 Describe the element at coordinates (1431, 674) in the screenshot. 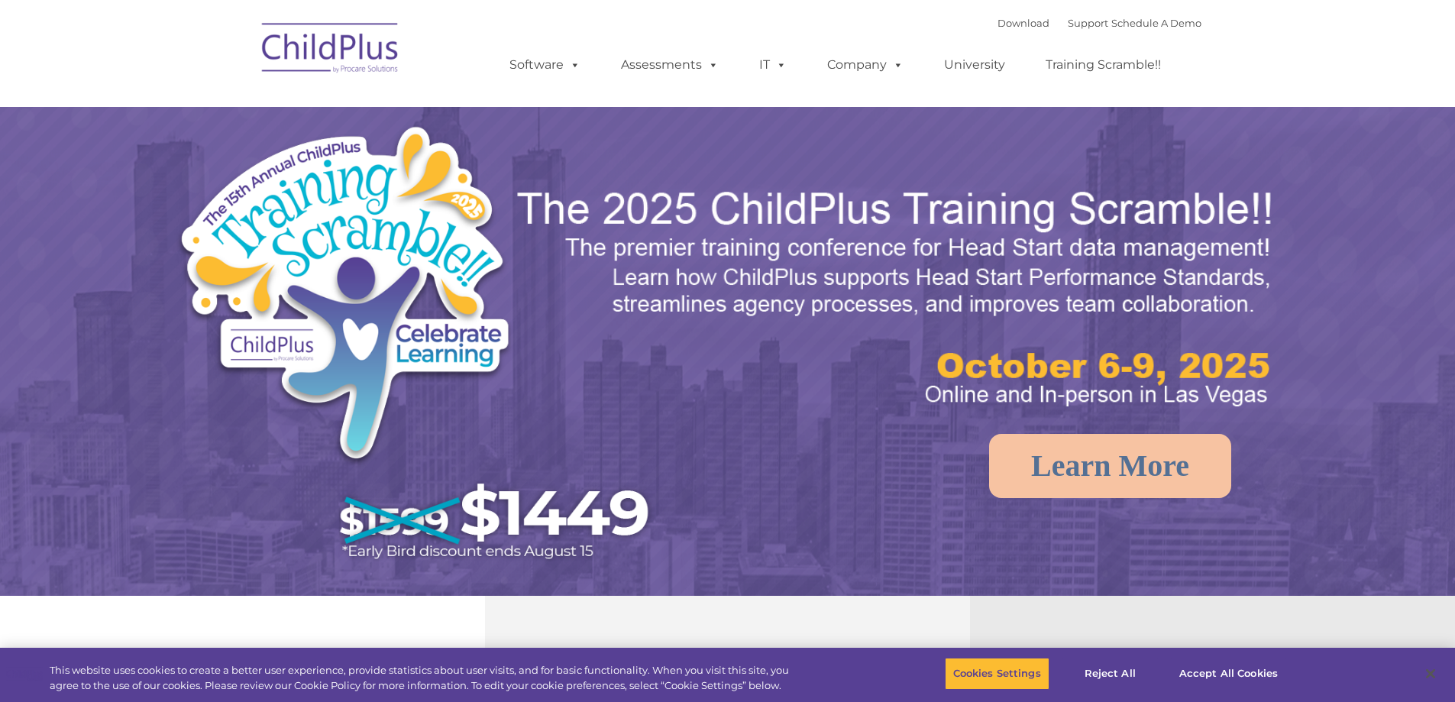

I see `button: Close` at that location.